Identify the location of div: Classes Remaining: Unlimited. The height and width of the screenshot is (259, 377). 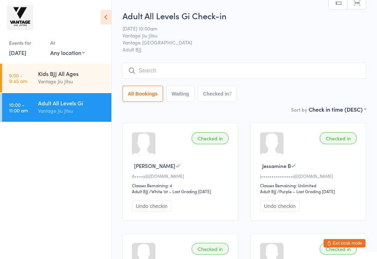
(310, 185).